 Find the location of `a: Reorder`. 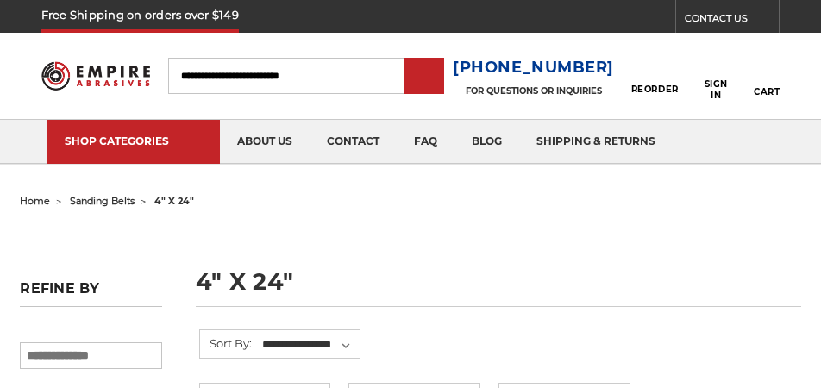

a: Reorder is located at coordinates (654, 75).